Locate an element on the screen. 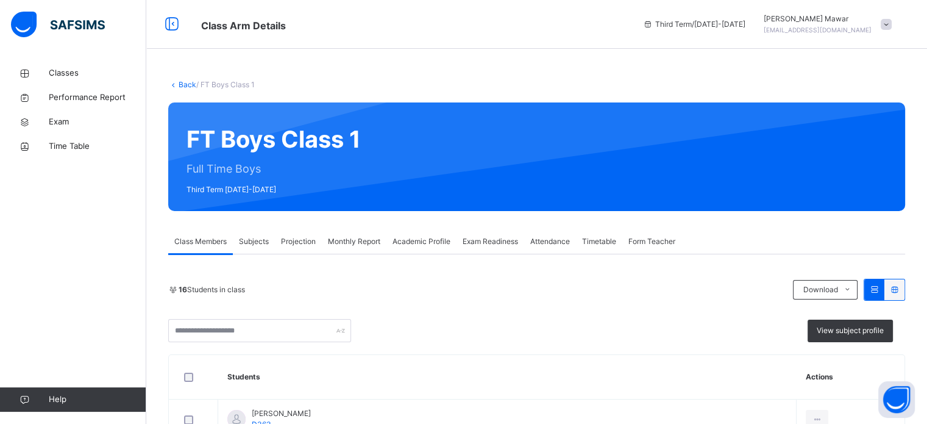  span: Class Members is located at coordinates (201, 241).